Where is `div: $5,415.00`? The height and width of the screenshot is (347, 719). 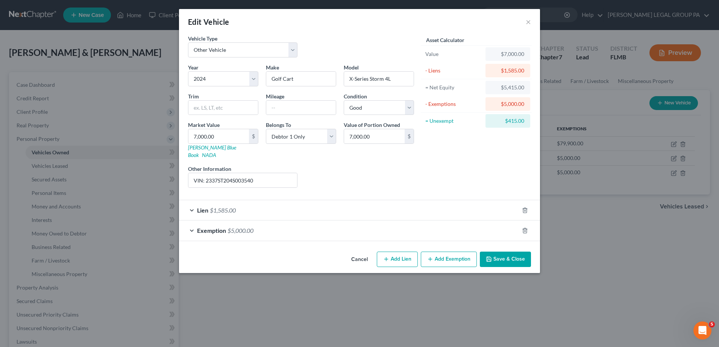 div: $5,415.00 is located at coordinates (507, 88).